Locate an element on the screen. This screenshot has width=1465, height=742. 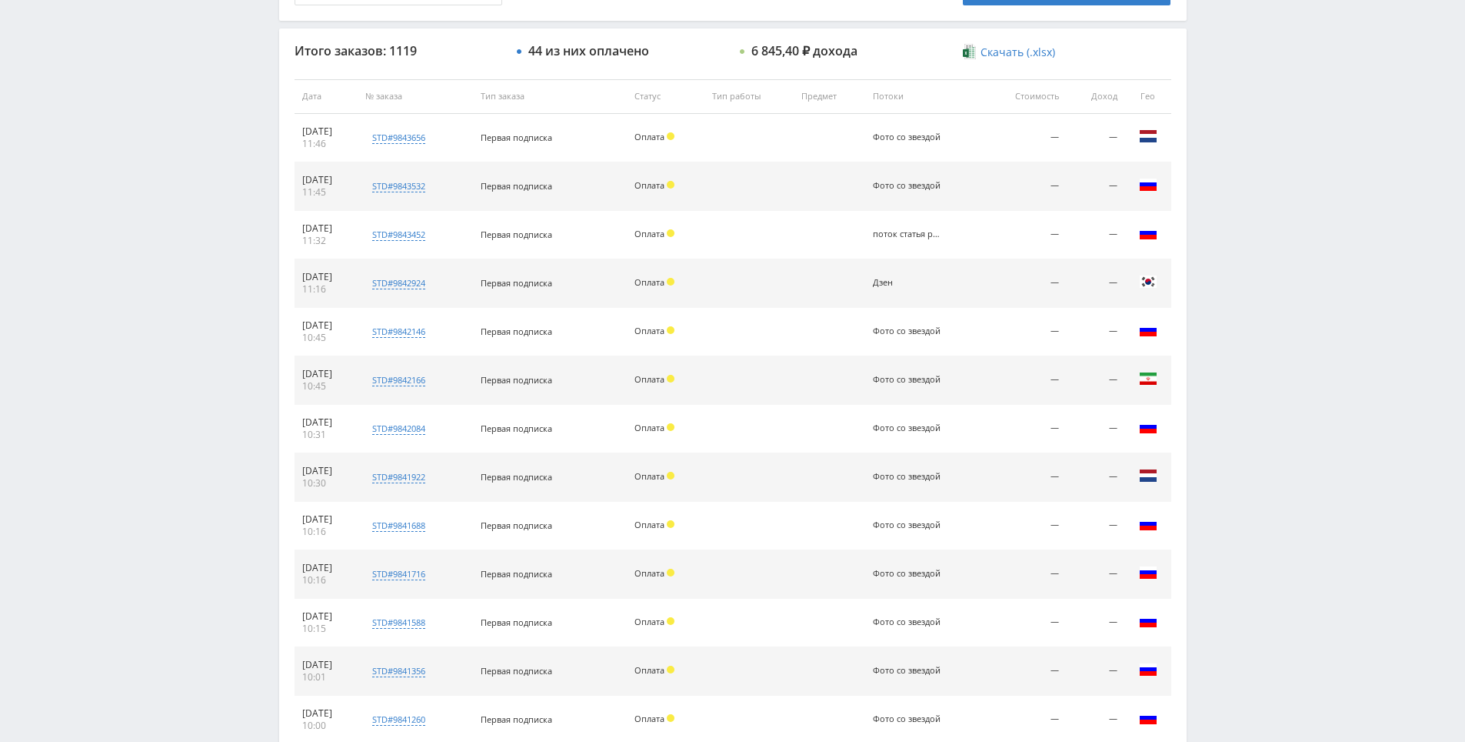
div: Дзен is located at coordinates (908, 282).